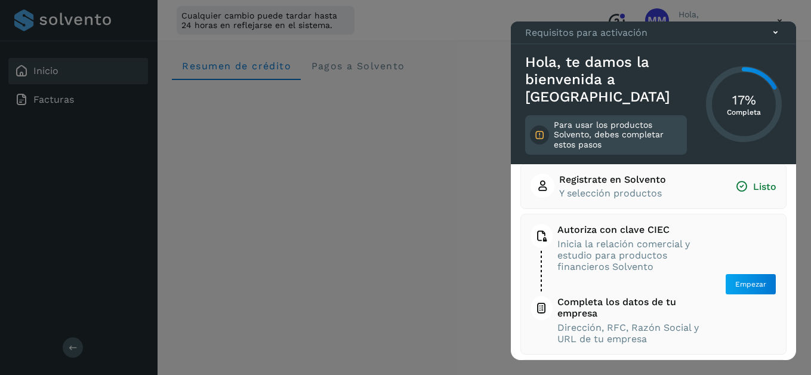 The image size is (811, 375). What do you see at coordinates (756, 186) in the screenshot?
I see `span: Listo` at bounding box center [756, 186].